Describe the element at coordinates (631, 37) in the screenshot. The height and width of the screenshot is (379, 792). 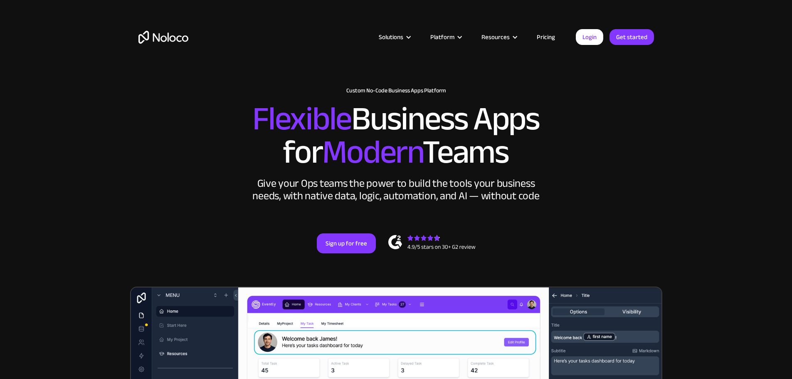
I see `a: Get started` at that location.